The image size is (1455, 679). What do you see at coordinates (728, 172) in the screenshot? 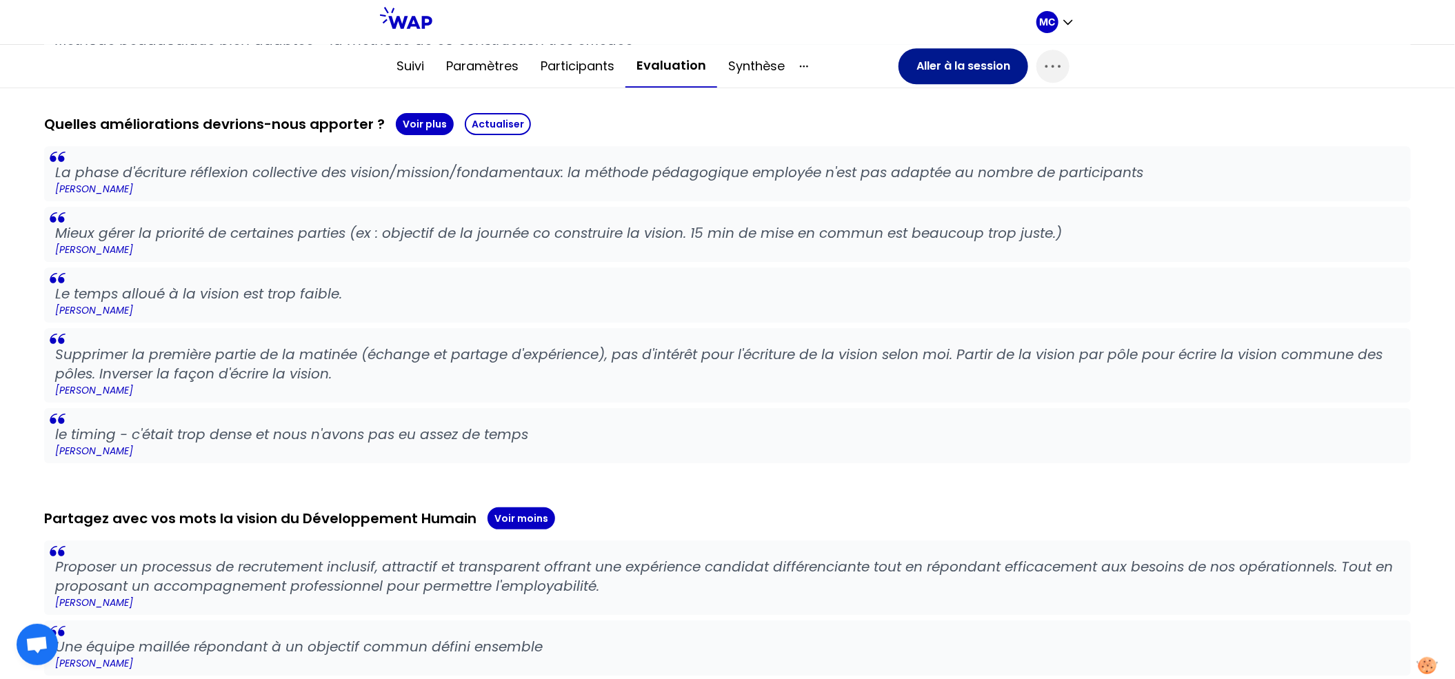
I see `p: La phase d'écriture réflexion collective des vision/mission/fondamentaux: la méthode pédagogique ...` at bounding box center [728, 172].